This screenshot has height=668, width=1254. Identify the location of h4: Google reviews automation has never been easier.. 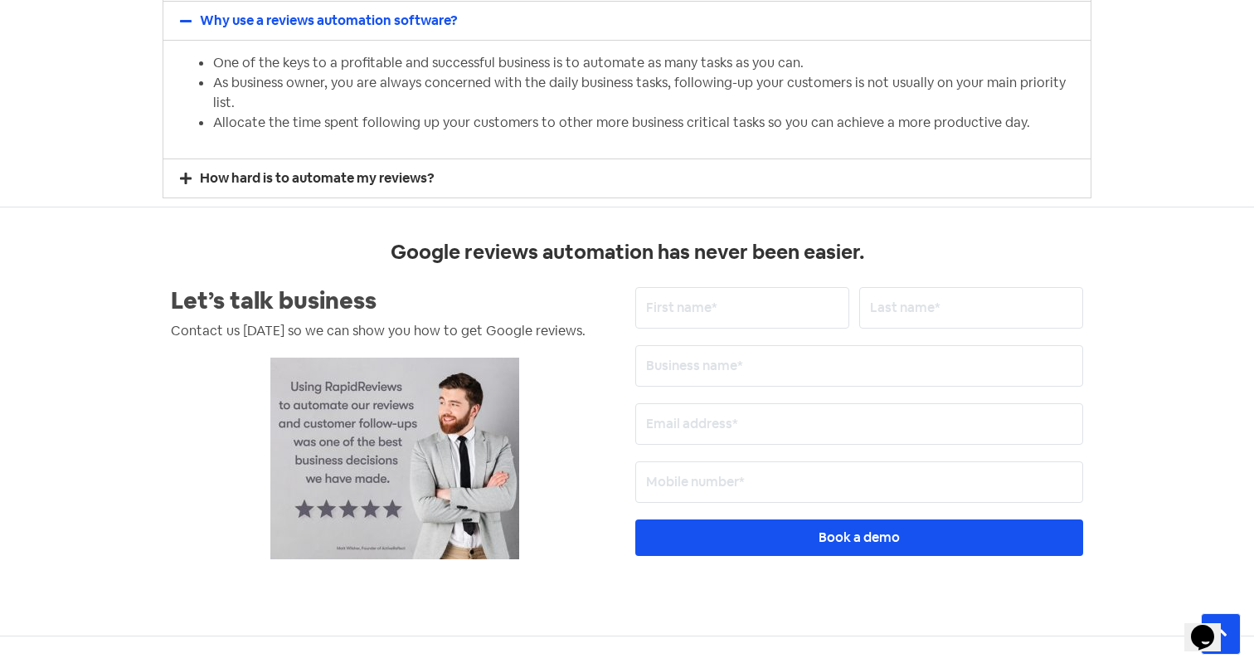
(627, 252).